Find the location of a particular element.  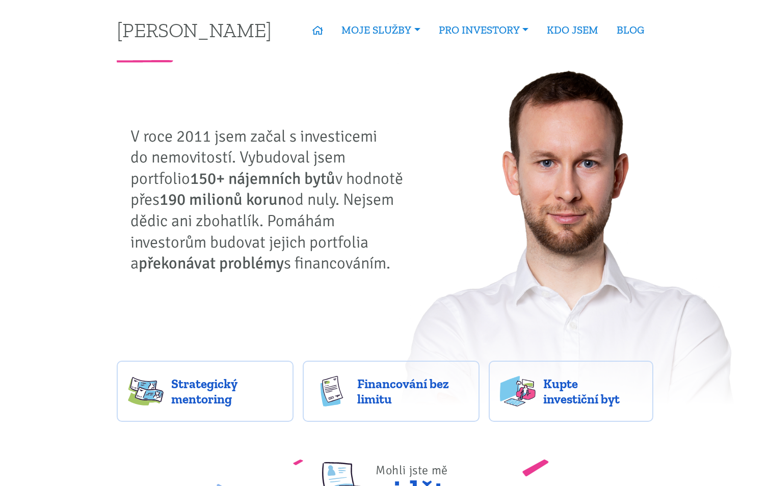

a: BLOG is located at coordinates (630, 30).